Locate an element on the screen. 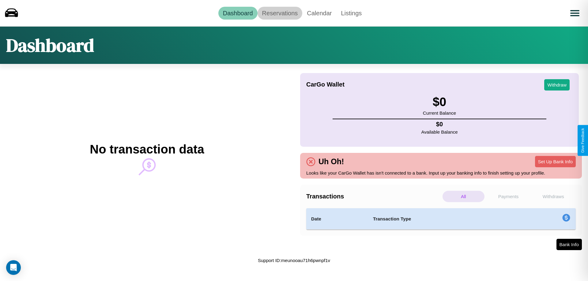 The height and width of the screenshot is (281, 588). button: Set Up Bank Info is located at coordinates (555, 162).